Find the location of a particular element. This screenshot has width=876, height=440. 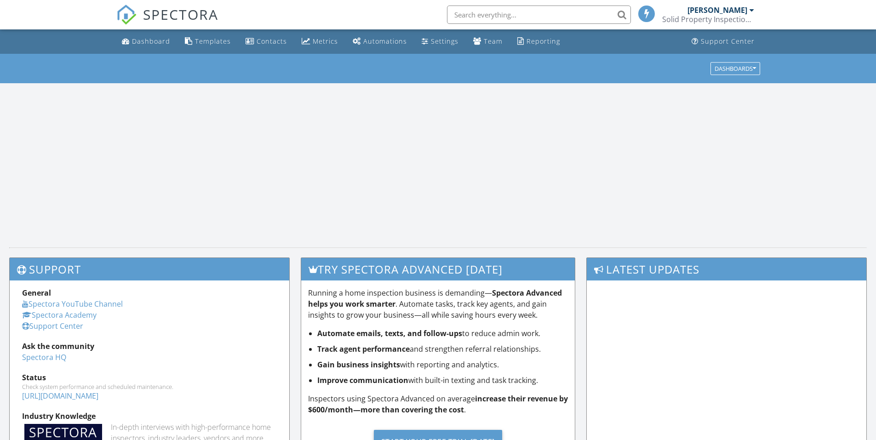

div: Support Center is located at coordinates (727, 41).